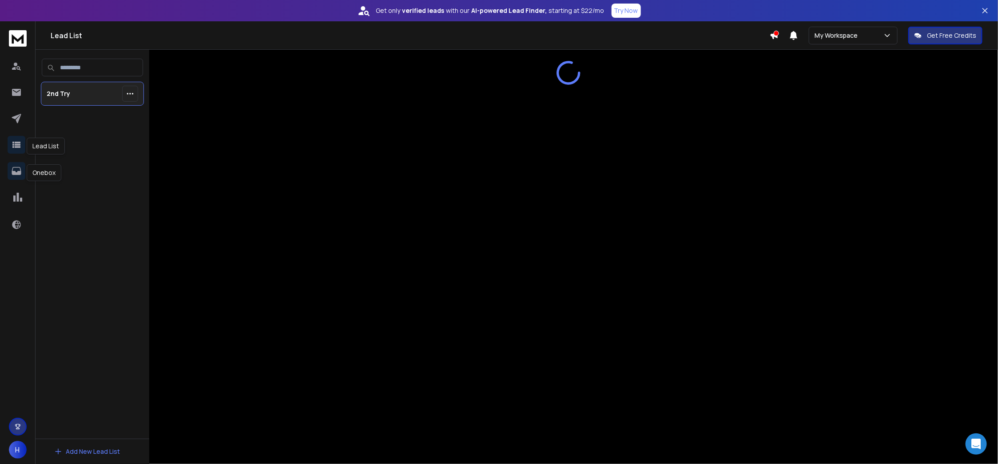 The image size is (998, 464). What do you see at coordinates (18, 450) in the screenshot?
I see `button: H` at bounding box center [18, 450].